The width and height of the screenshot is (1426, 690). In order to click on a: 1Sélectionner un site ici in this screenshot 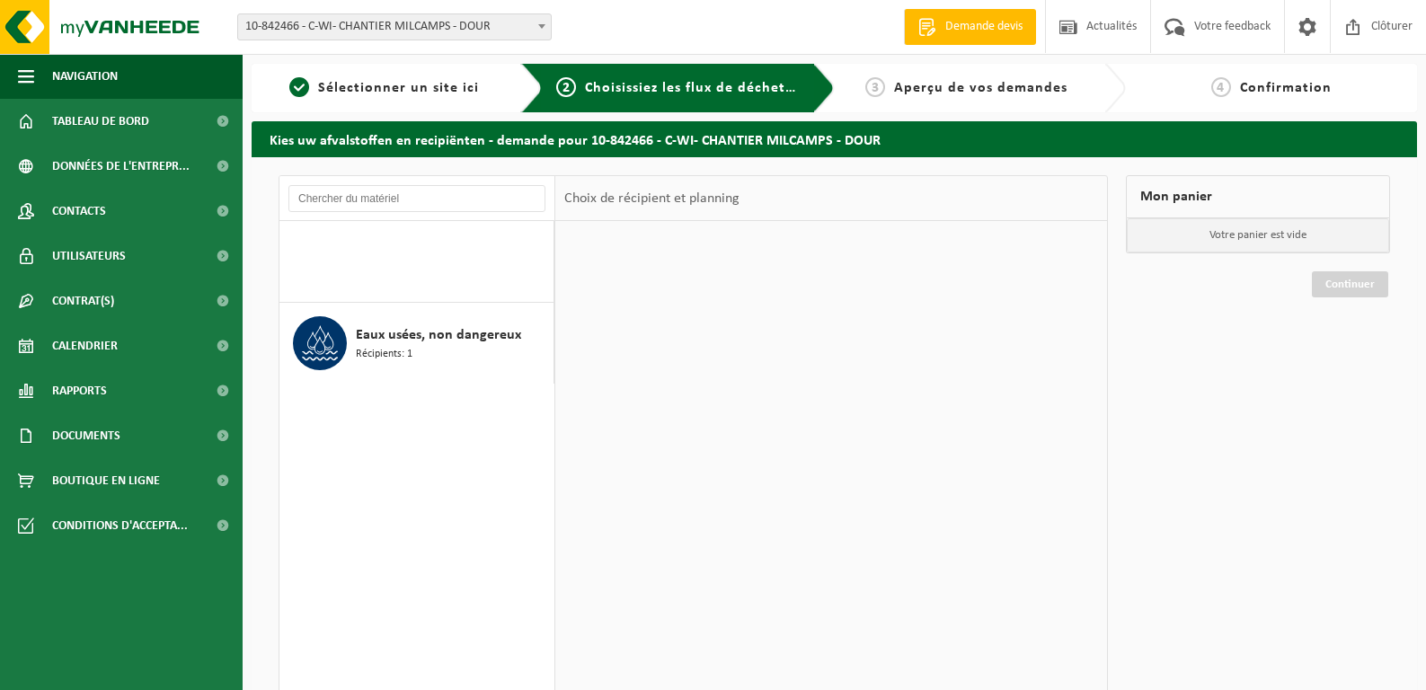, I will do `click(384, 88)`.